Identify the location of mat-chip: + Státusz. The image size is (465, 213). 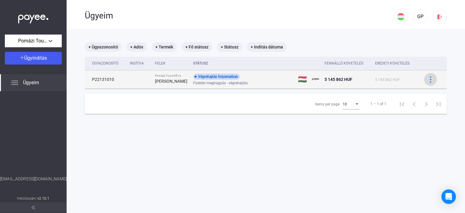
(229, 47).